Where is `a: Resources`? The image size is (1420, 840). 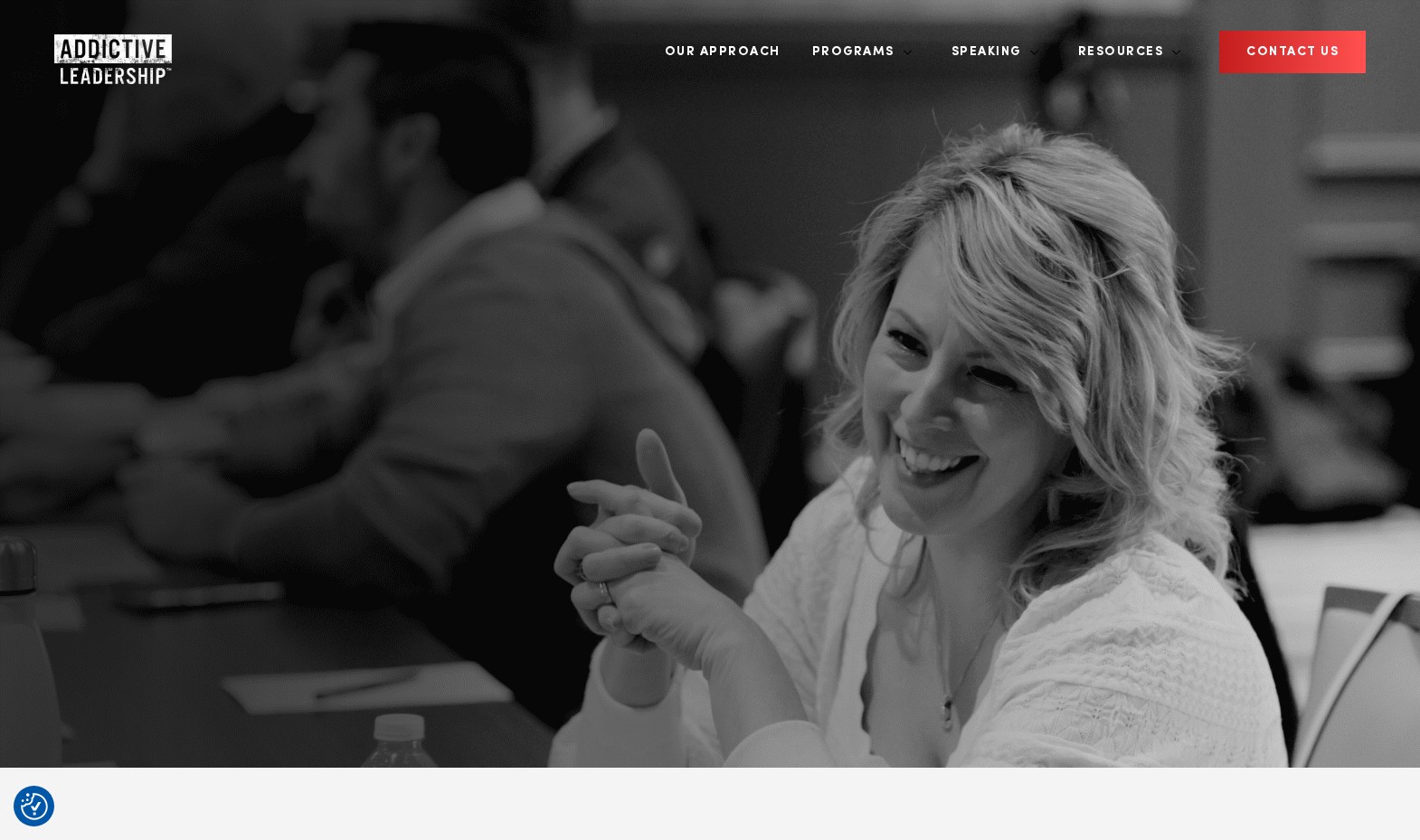 a: Resources is located at coordinates (1124, 52).